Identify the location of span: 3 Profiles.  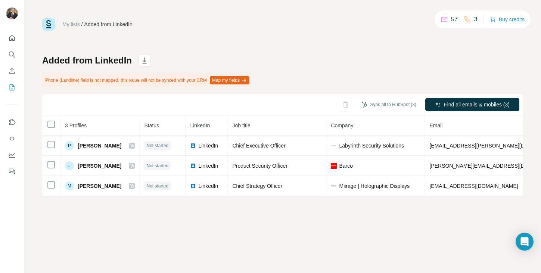
(76, 125).